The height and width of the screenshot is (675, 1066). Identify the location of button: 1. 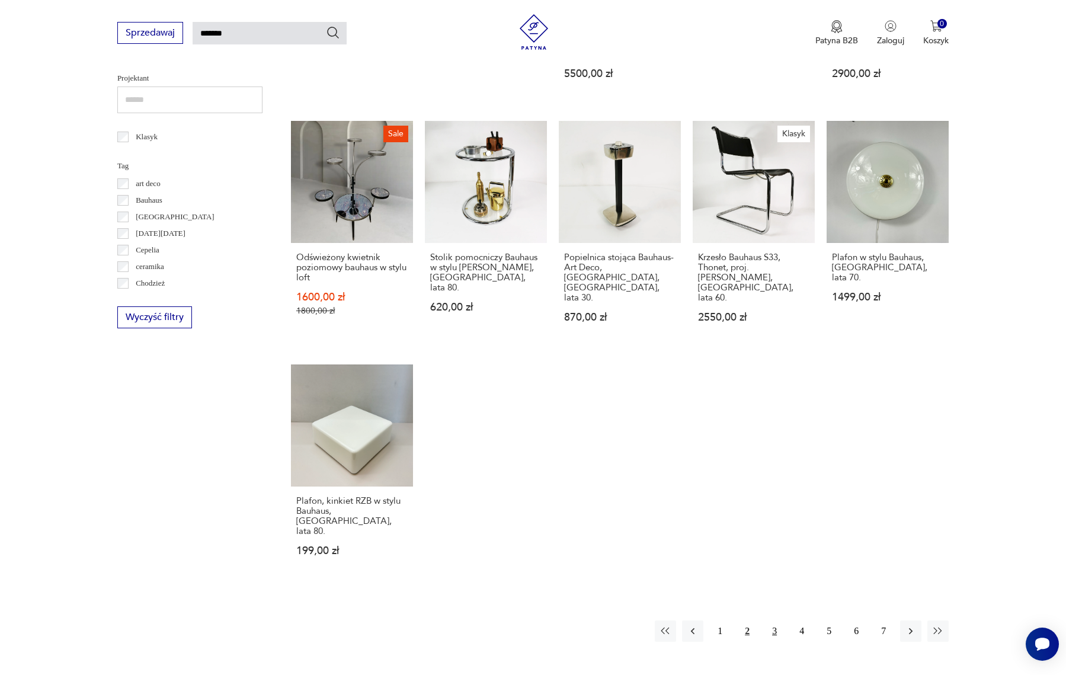
(720, 631).